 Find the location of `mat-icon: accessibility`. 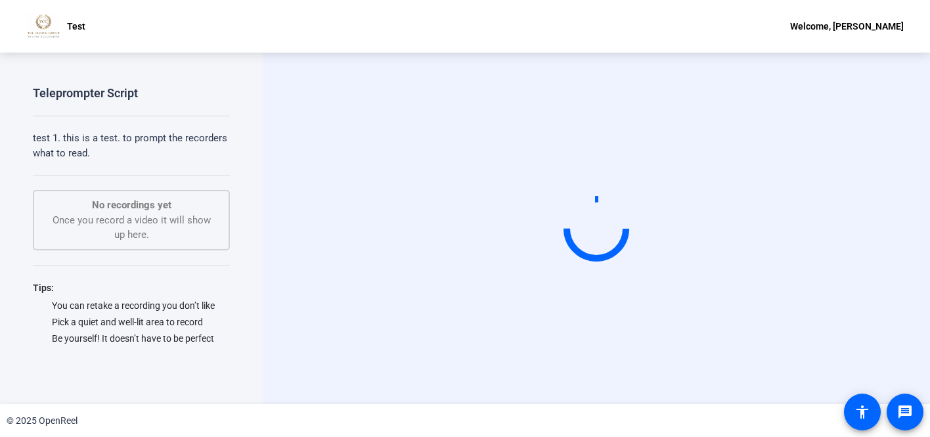

mat-icon: accessibility is located at coordinates (862, 412).